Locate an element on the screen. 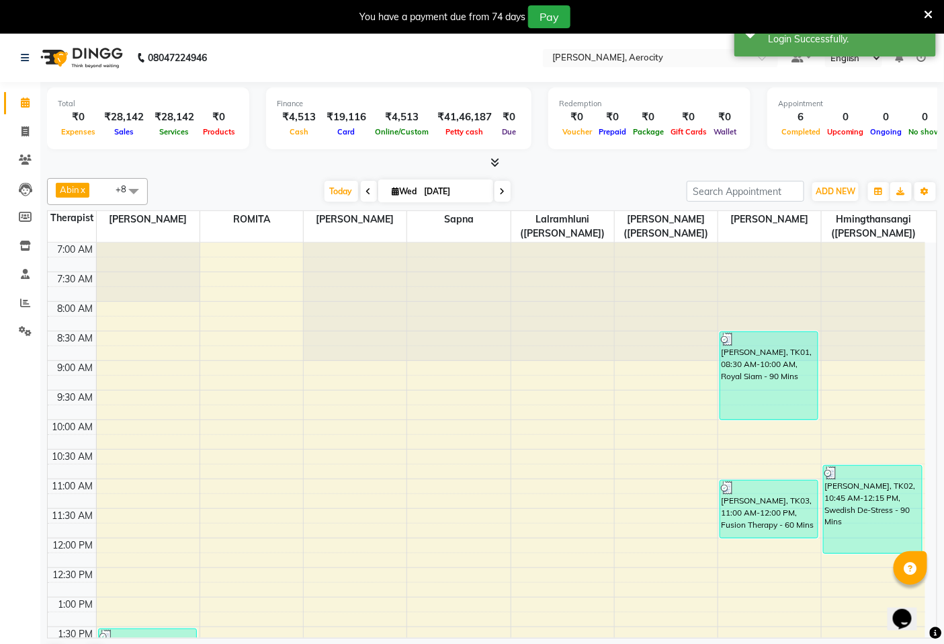 This screenshot has width=944, height=644. div: Therapist is located at coordinates (72, 218).